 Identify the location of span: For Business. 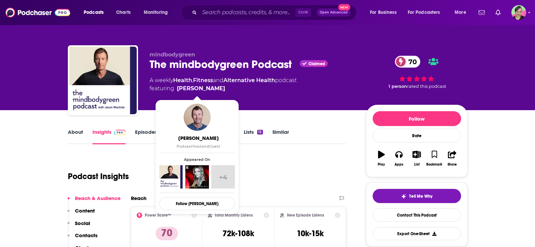
(383, 12).